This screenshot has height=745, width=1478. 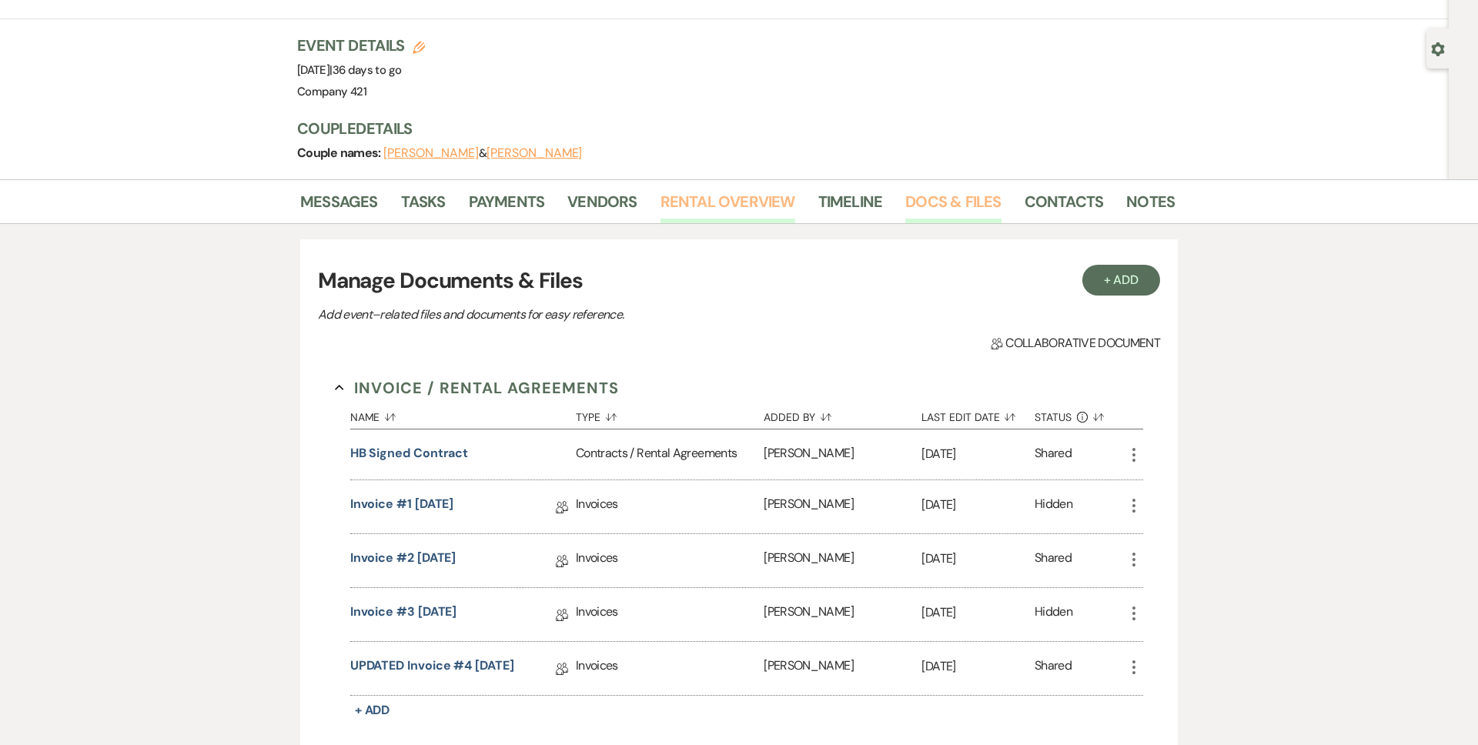 I want to click on button: HB Signed Contract, so click(x=410, y=454).